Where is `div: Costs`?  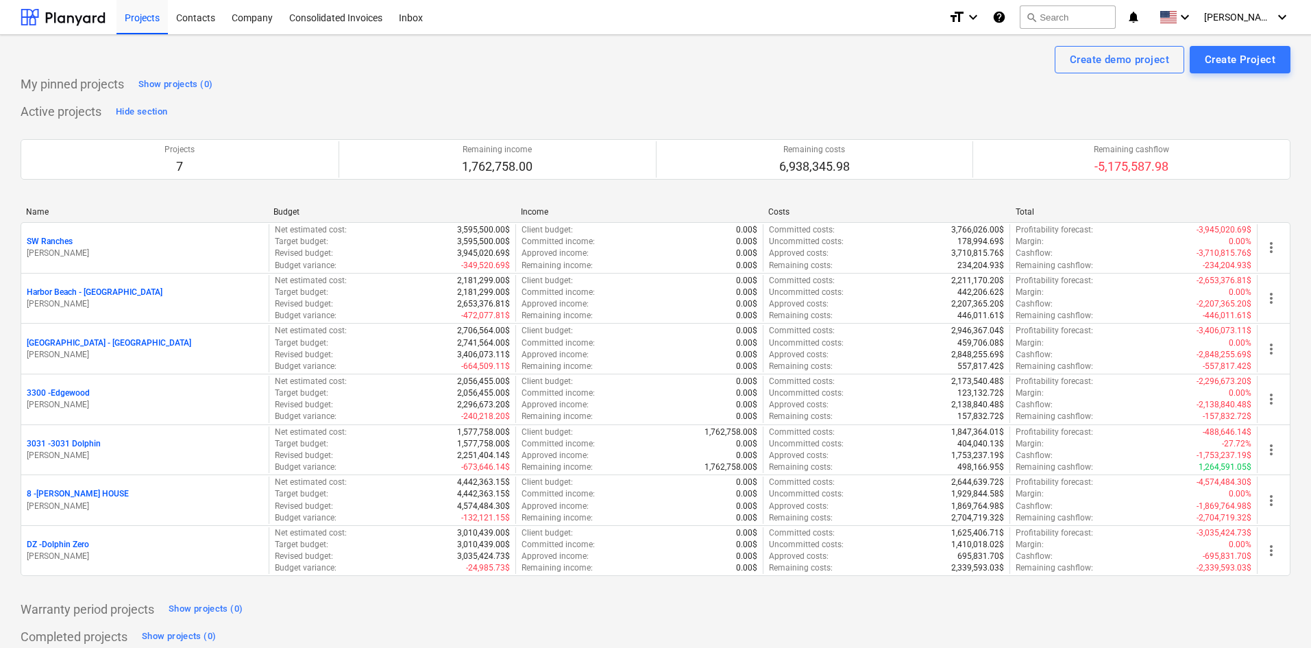 div: Costs is located at coordinates (886, 212).